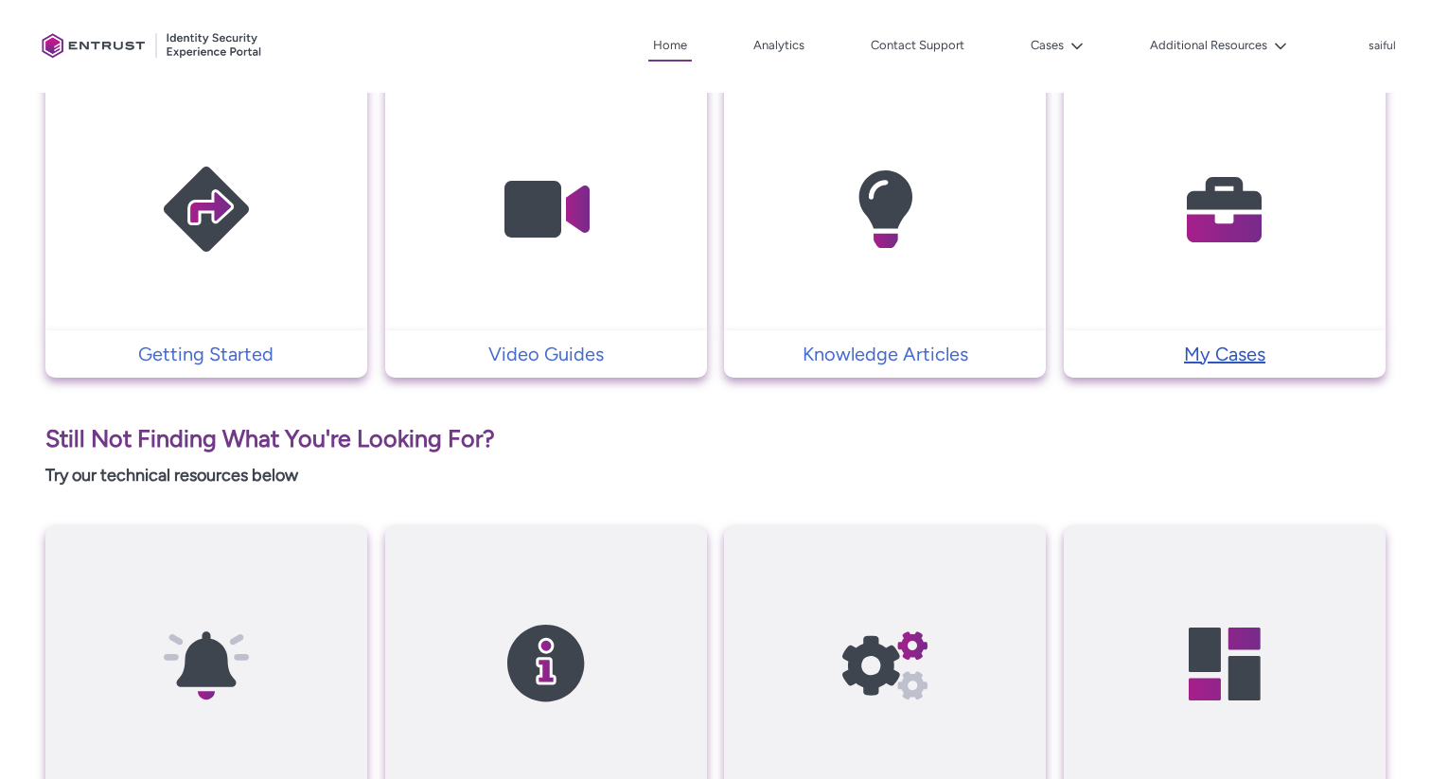 The height and width of the screenshot is (779, 1431). I want to click on img: My Cases, so click(1225, 209).